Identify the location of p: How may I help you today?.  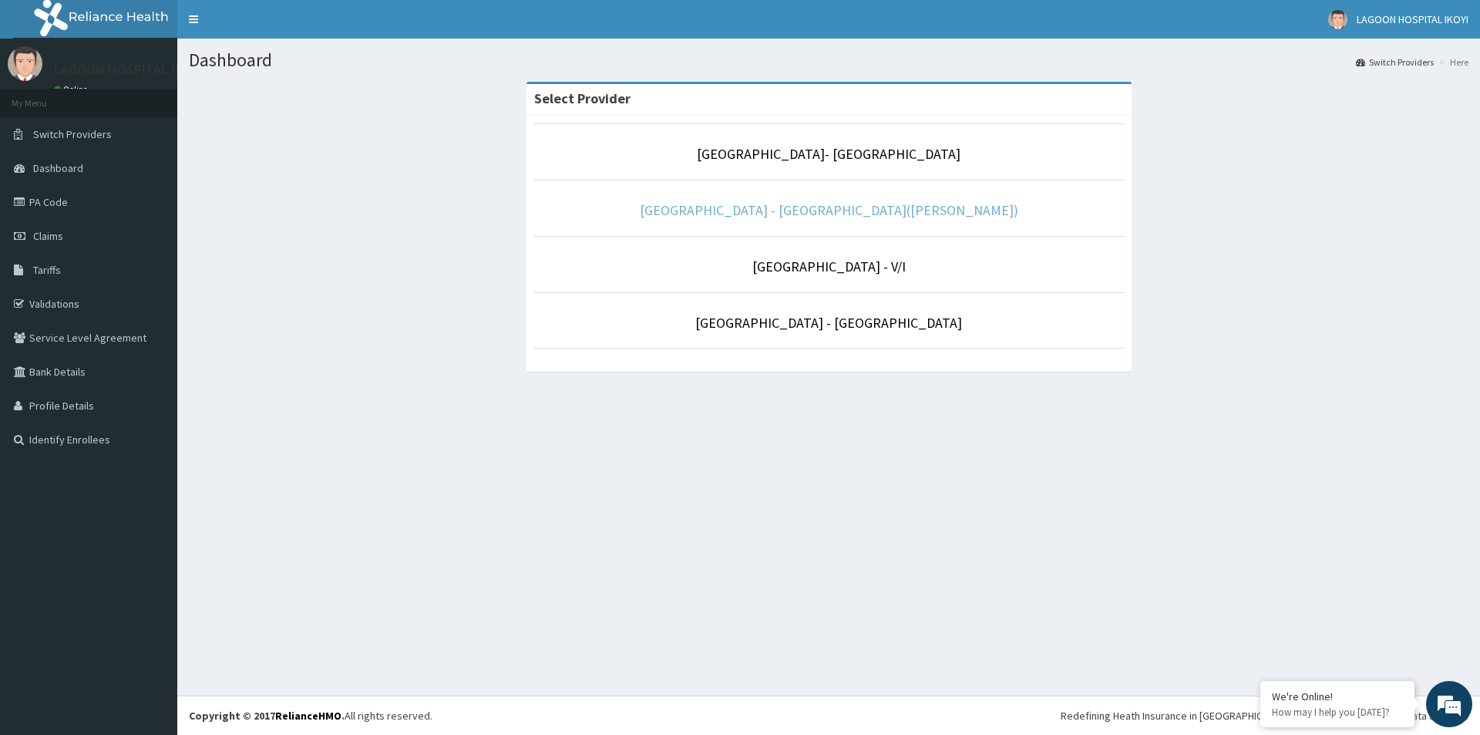
(1338, 712).